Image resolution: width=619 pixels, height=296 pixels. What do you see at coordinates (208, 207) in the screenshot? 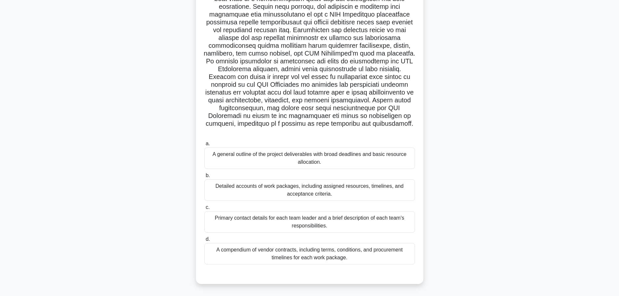
I see `span: c.` at bounding box center [208, 207].